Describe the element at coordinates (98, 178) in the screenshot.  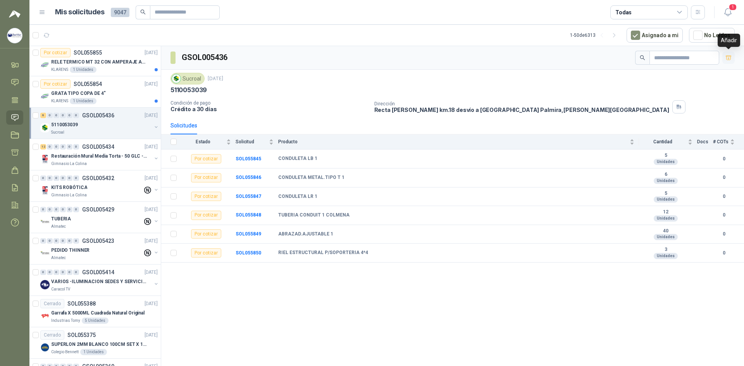
I see `p: GSOL005432` at that location.